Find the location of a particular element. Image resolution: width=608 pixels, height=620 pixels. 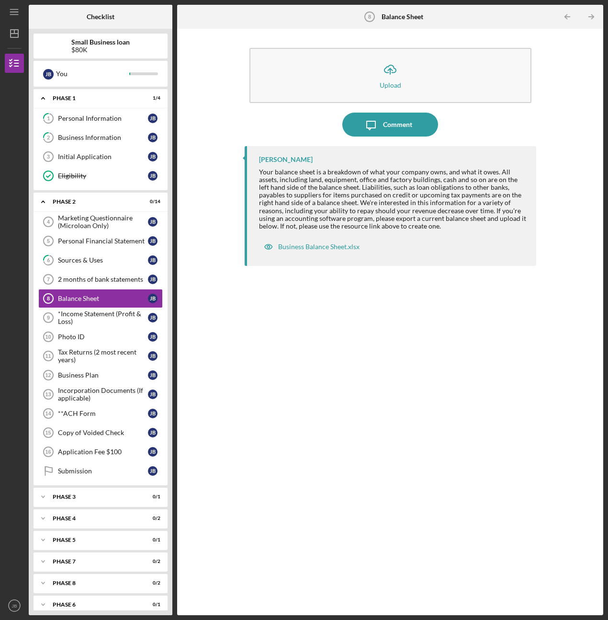

a: 13Incorporation Documents (If applicable)JB is located at coordinates (101, 394).